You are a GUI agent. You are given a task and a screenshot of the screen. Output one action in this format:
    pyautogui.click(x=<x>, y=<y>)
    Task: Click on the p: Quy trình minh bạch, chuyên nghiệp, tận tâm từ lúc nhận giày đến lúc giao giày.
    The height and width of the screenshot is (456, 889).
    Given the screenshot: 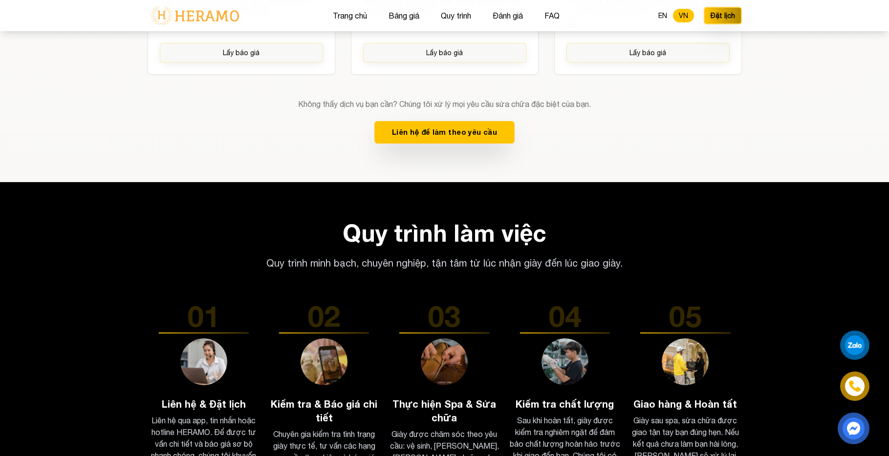 What is the action you would take?
    pyautogui.click(x=445, y=263)
    